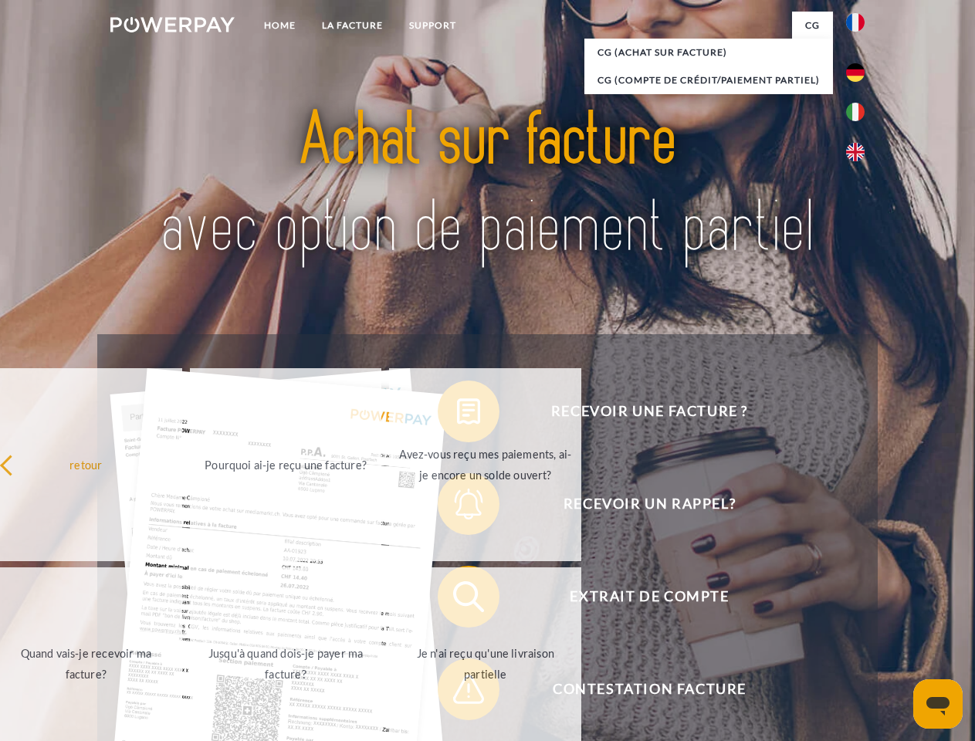  Describe the element at coordinates (649, 411) in the screenshot. I see `span: Recevoir une facture ?` at that location.